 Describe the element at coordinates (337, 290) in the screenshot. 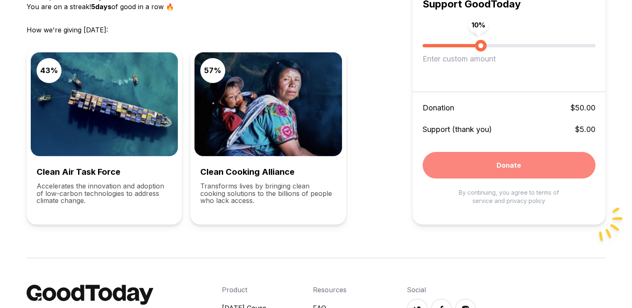

I see `h4: Resources` at that location.